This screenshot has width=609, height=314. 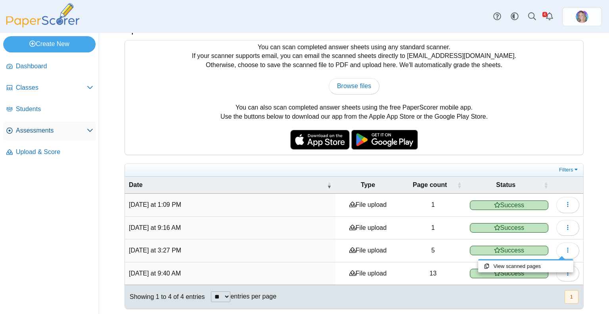 I want to click on div: Showing 1 to 4 of 4 entries, so click(x=165, y=297).